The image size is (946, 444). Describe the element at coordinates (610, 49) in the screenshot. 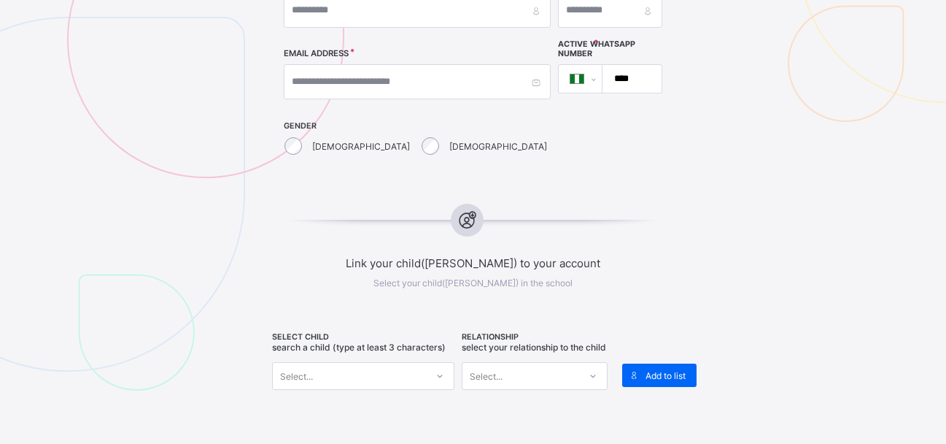

I see `label: Active WhatsApp Number` at that location.